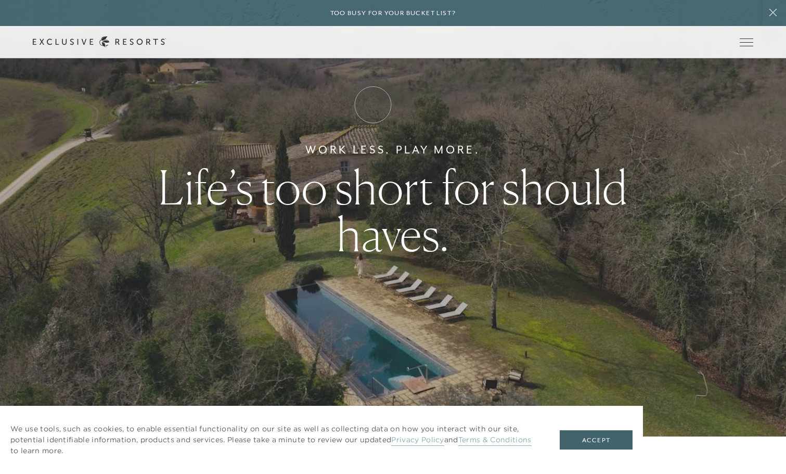  What do you see at coordinates (596, 440) in the screenshot?
I see `button: Accept` at bounding box center [596, 440].